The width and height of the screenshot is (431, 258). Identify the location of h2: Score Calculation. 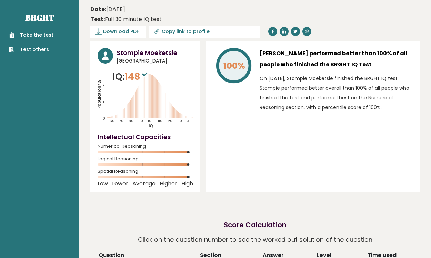
(255, 225).